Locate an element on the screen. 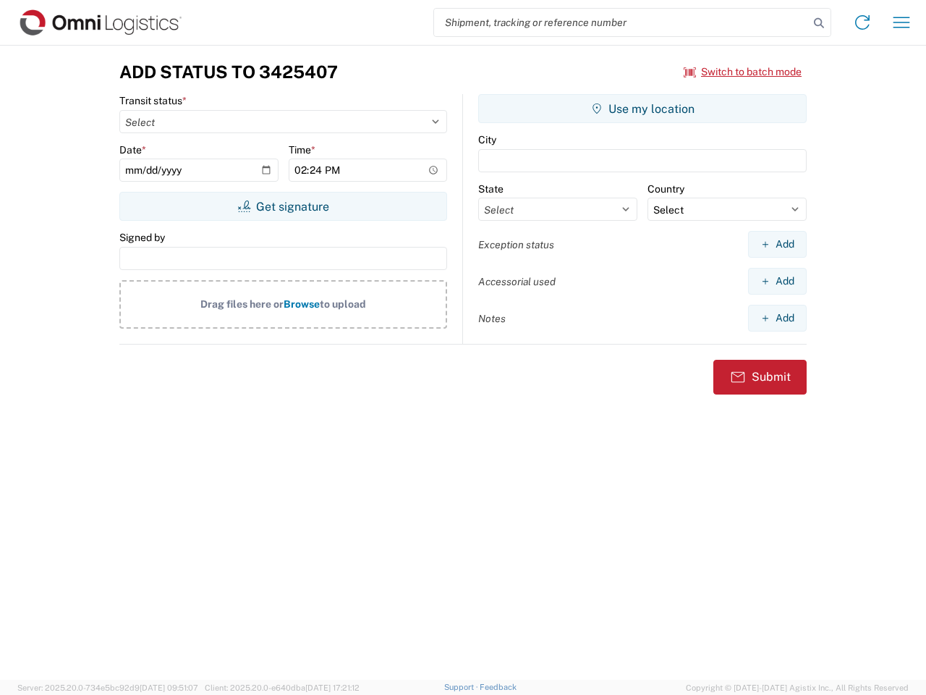  button: Switch to batch mode is located at coordinates (743, 72).